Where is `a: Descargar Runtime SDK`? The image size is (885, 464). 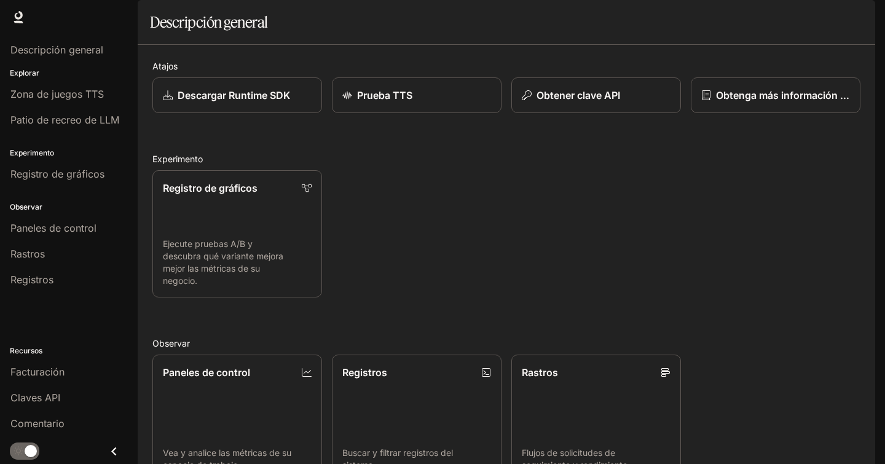
a: Descargar Runtime SDK is located at coordinates (237, 95).